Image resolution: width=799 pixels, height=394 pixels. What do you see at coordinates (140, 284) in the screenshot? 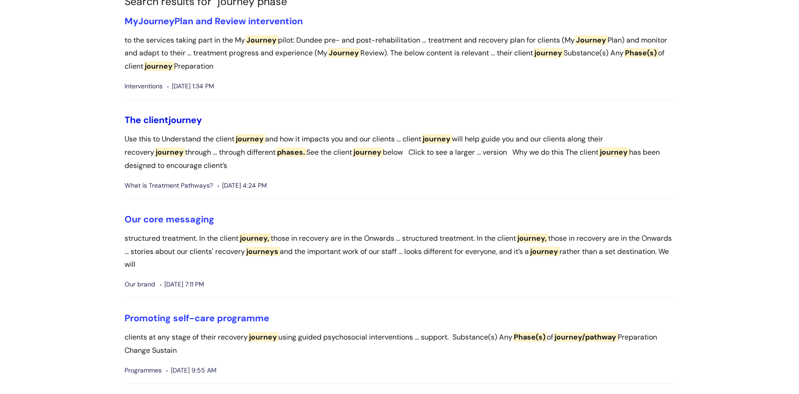
I see `span: Our brand` at bounding box center [140, 284].